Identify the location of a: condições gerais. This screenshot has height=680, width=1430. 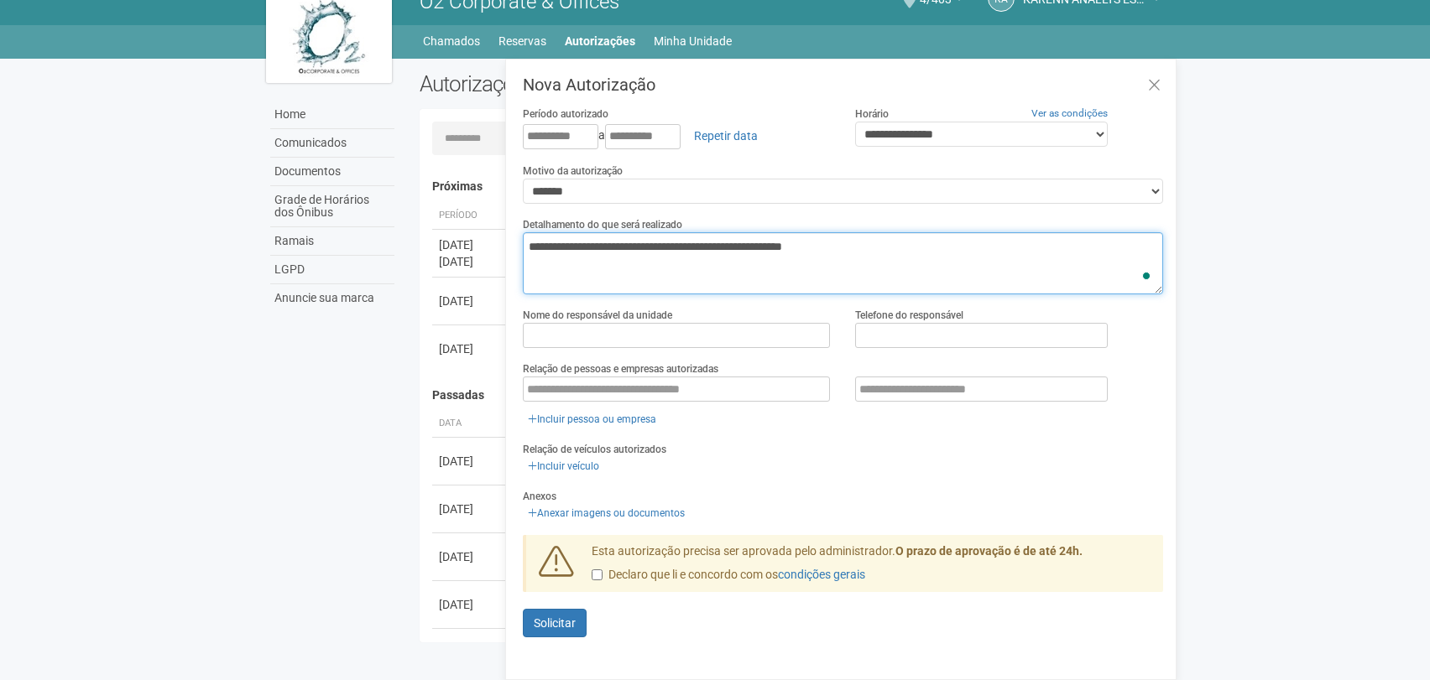
(821, 575).